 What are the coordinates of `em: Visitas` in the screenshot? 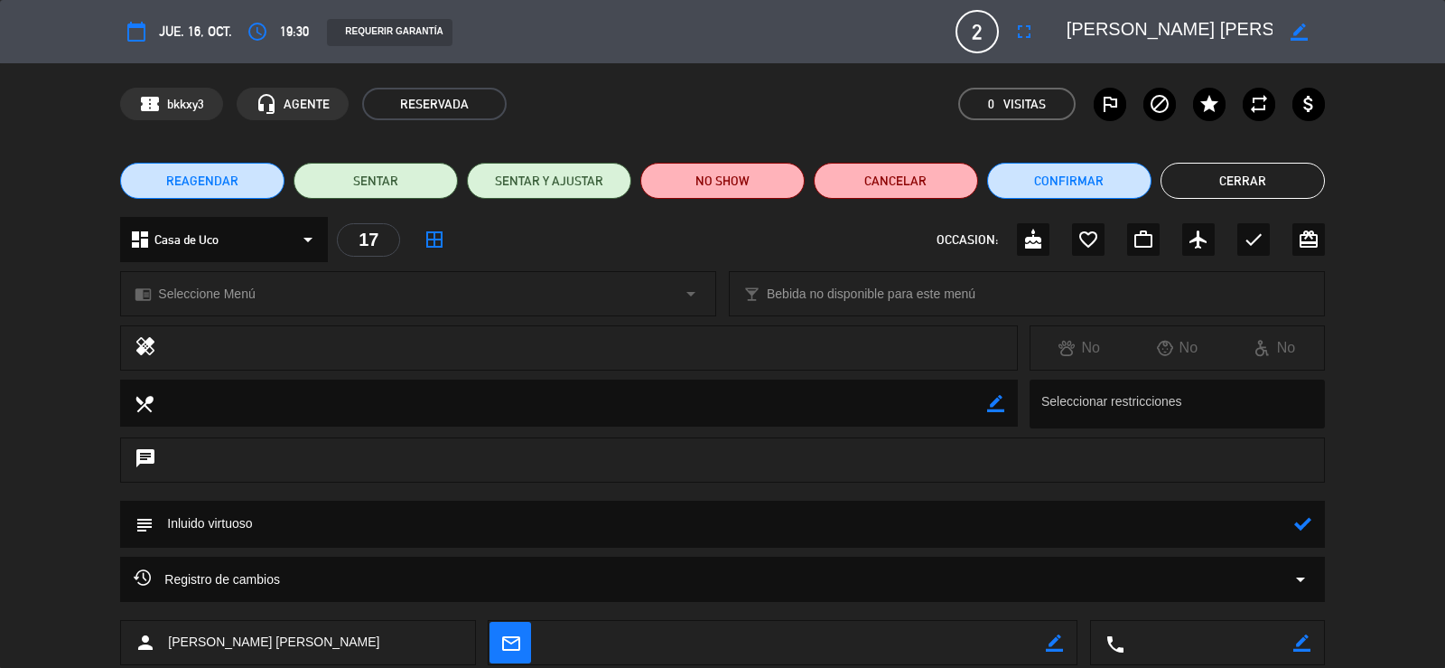 It's located at (1024, 104).